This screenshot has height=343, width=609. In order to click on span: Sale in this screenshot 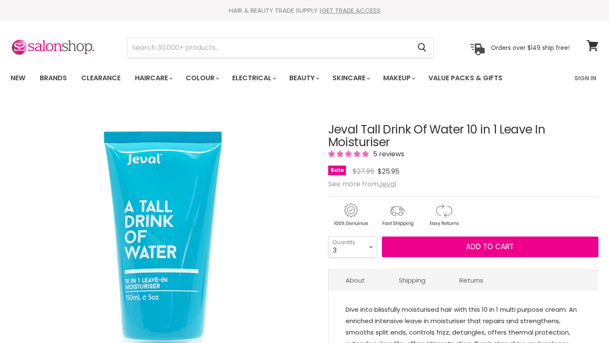, I will do `click(337, 170)`.